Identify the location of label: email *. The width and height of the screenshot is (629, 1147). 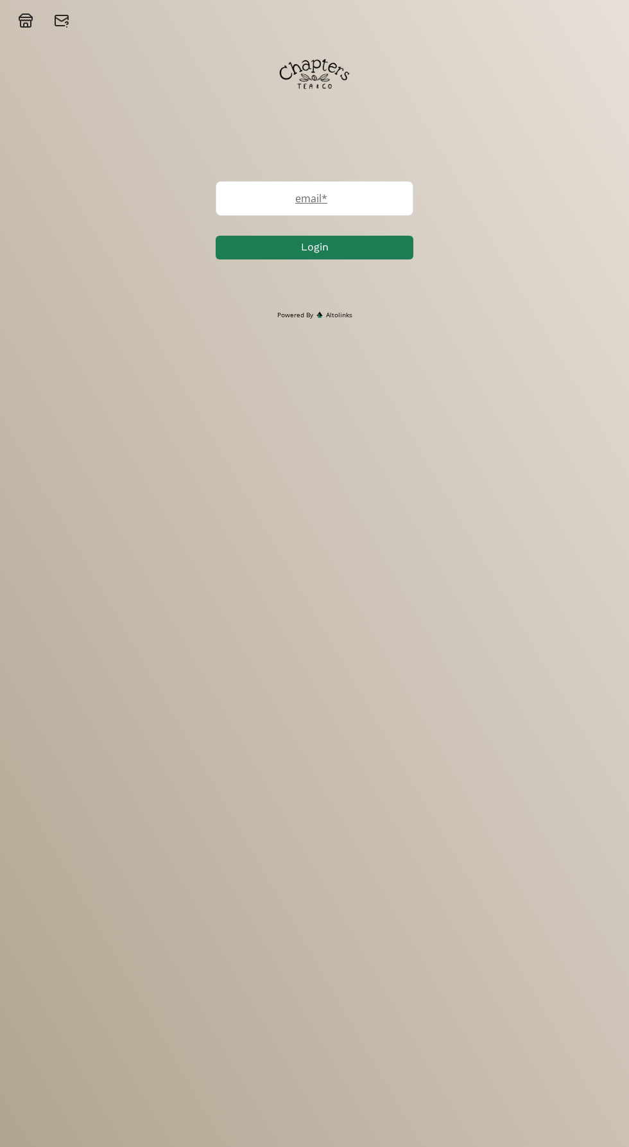
(308, 198).